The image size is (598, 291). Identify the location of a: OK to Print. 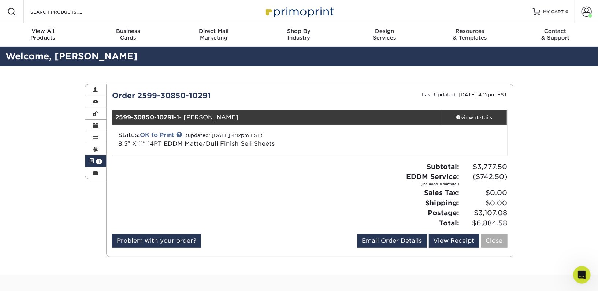
(157, 135).